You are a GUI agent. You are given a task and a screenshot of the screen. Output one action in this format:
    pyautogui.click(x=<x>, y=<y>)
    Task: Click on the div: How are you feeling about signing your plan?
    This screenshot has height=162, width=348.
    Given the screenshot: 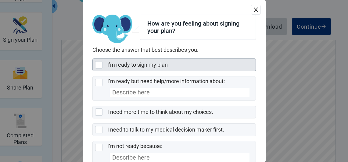 What is the action you would take?
    pyautogui.click(x=198, y=27)
    